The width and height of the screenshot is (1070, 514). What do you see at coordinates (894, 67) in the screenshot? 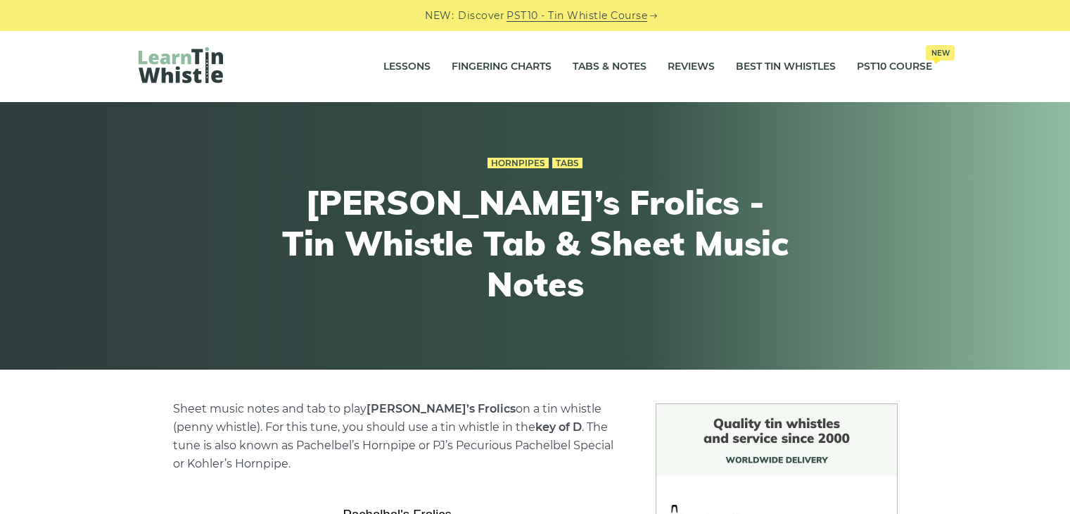
I see `a: PST10 CourseNew` at bounding box center [894, 67].